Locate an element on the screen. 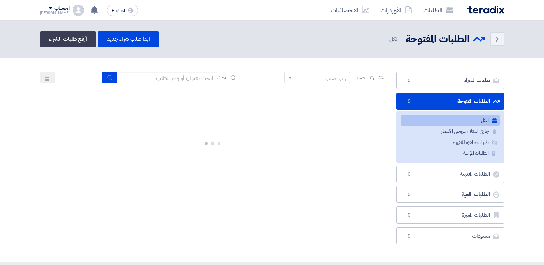  a: الكل is located at coordinates (450, 121).